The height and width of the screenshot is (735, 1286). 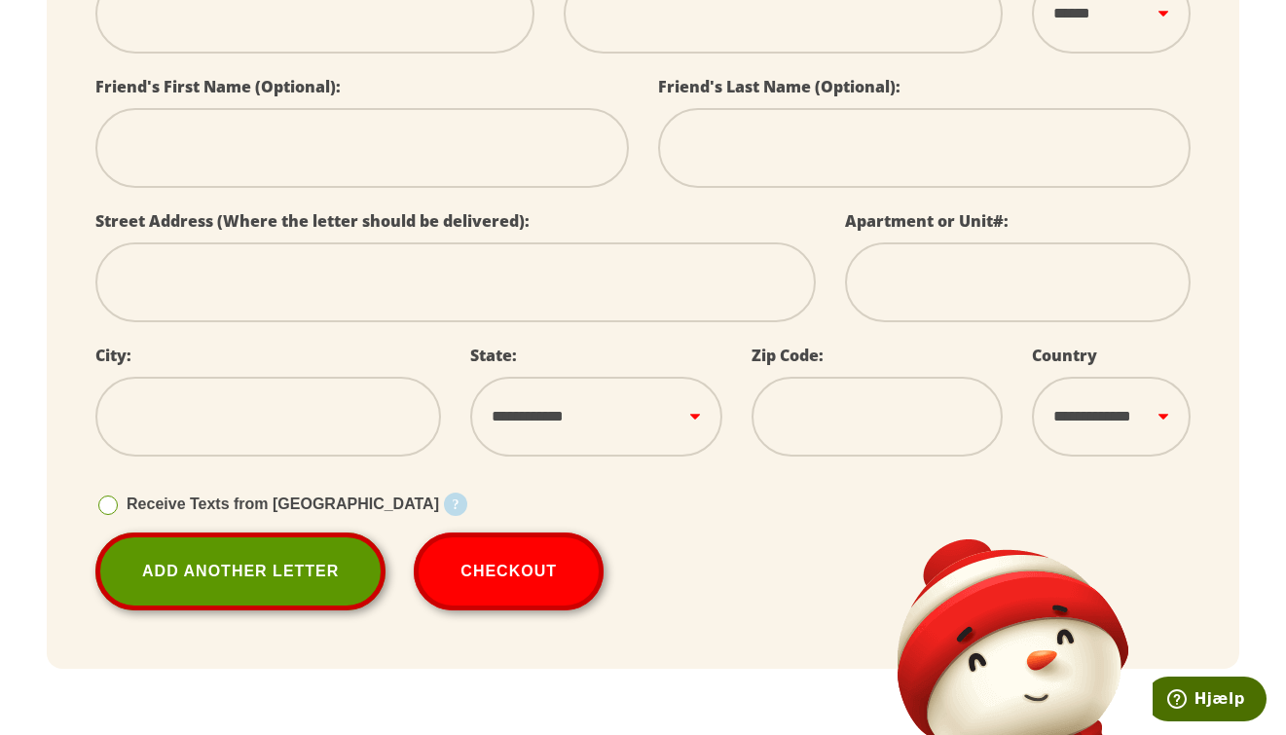 I want to click on label: Zip Code:, so click(x=787, y=355).